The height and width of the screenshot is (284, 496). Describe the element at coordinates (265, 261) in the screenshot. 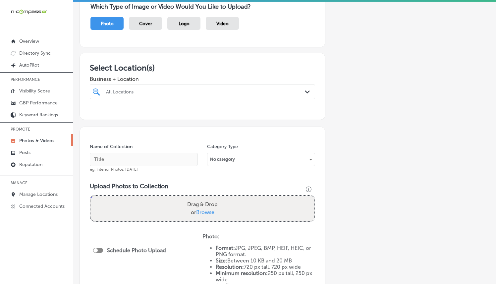

I see `li: Between 10 KB and 20 MB` at that location.